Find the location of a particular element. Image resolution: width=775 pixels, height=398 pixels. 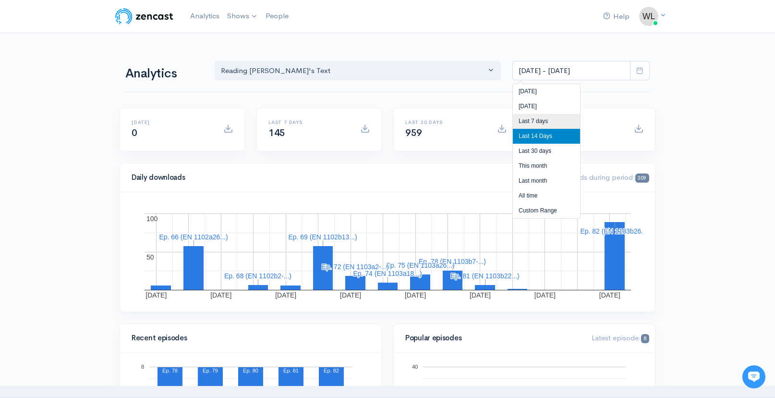

text: Ep. 68 (EN 1102b2-...) is located at coordinates (258, 276).